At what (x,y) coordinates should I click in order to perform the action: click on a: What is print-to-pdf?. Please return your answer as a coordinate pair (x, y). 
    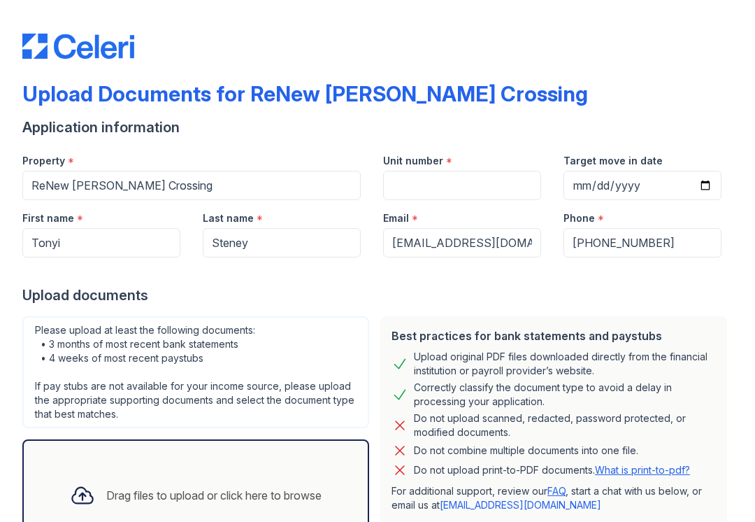
    Looking at the image, I should click on (643, 469).